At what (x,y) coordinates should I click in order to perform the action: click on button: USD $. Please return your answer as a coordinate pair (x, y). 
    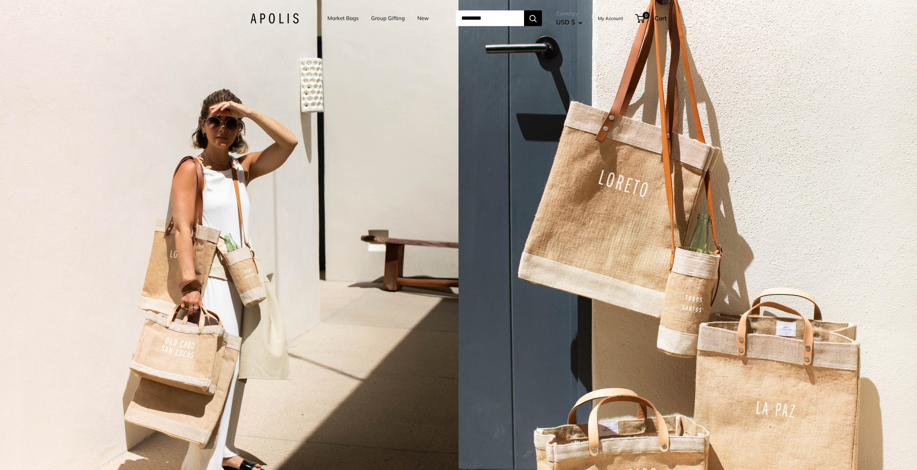
    Looking at the image, I should click on (569, 22).